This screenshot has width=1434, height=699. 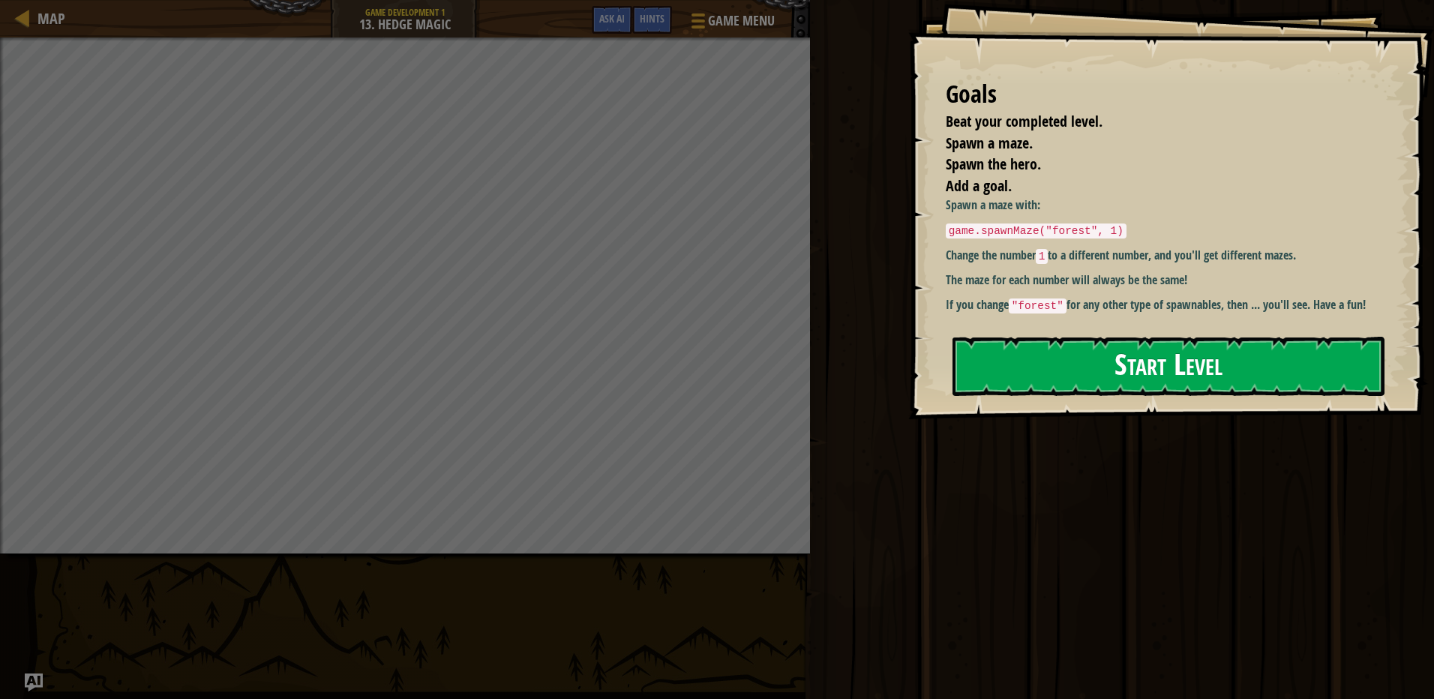 What do you see at coordinates (1169, 366) in the screenshot?
I see `button: Start Level` at bounding box center [1169, 366].